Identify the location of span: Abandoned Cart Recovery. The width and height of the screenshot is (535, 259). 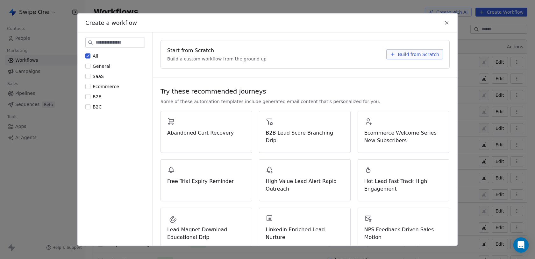
(206, 133).